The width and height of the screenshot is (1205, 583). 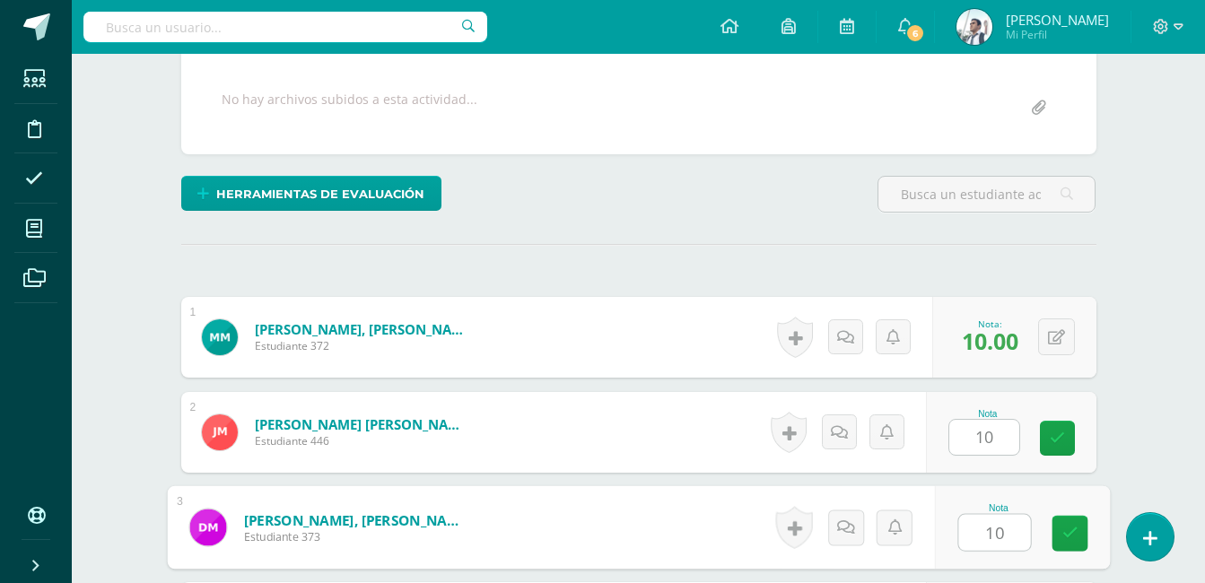 What do you see at coordinates (320, 194) in the screenshot?
I see `span: Herramientas de evaluación` at bounding box center [320, 194].